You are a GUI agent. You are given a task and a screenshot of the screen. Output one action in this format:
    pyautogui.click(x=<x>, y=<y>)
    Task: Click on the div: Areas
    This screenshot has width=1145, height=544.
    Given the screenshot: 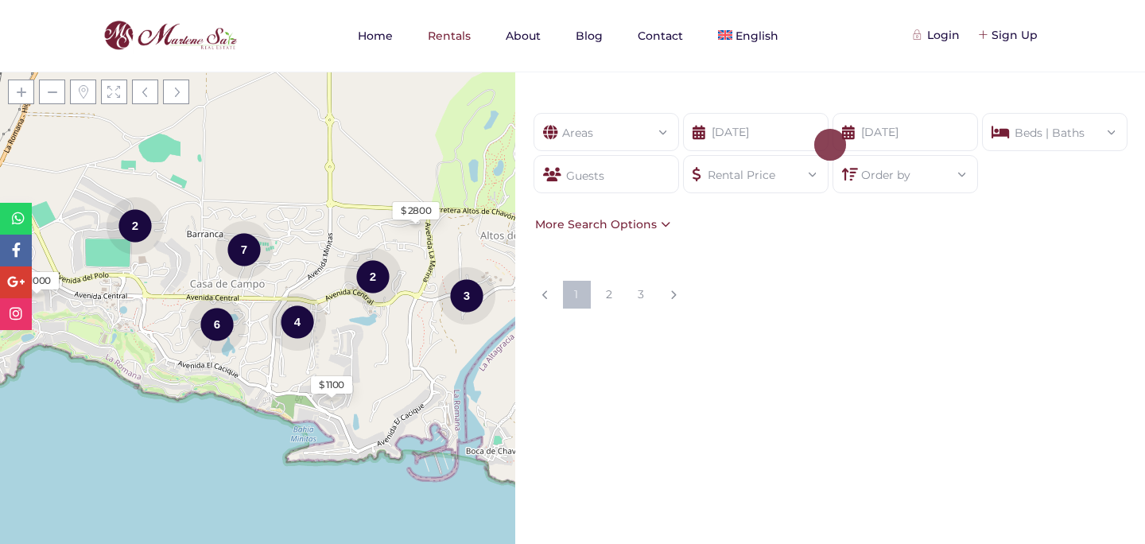 What is the action you would take?
    pyautogui.click(x=606, y=127)
    